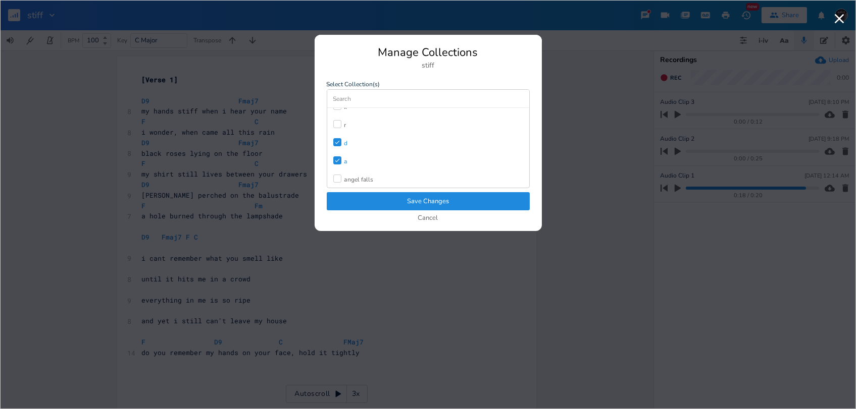  What do you see at coordinates (345, 125) in the screenshot?
I see `div: r` at bounding box center [345, 125].